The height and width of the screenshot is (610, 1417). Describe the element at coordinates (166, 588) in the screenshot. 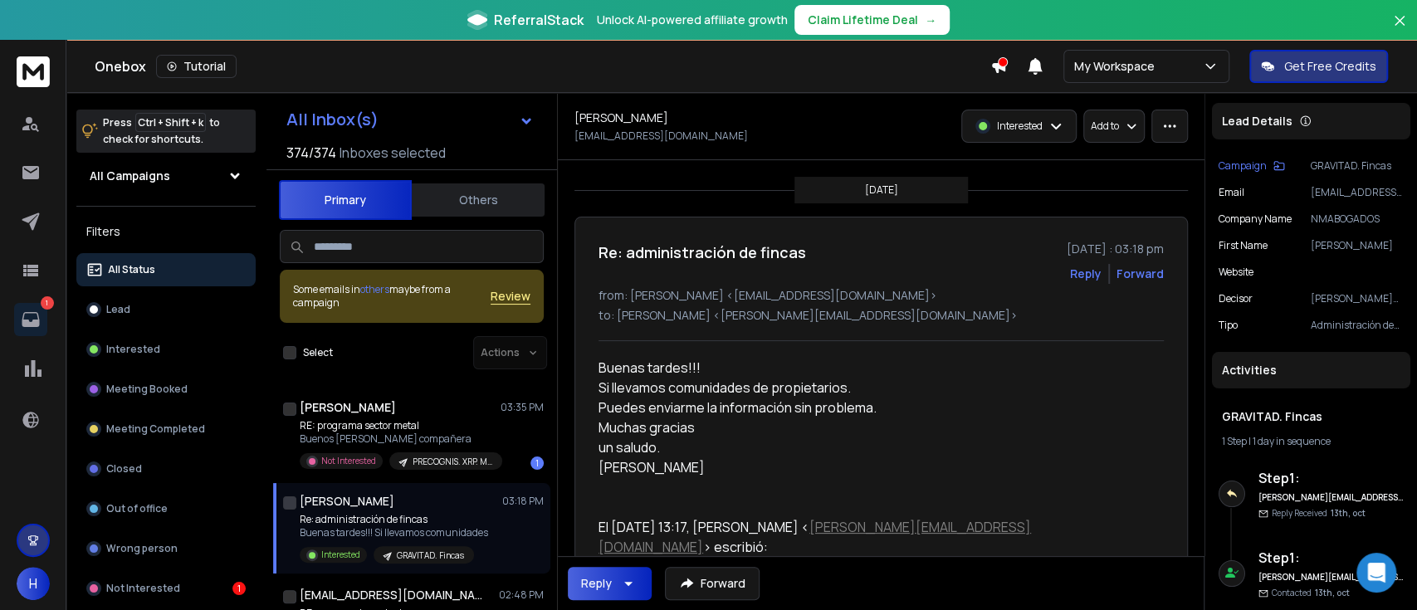

I see `button: Not Interested1` at that location.